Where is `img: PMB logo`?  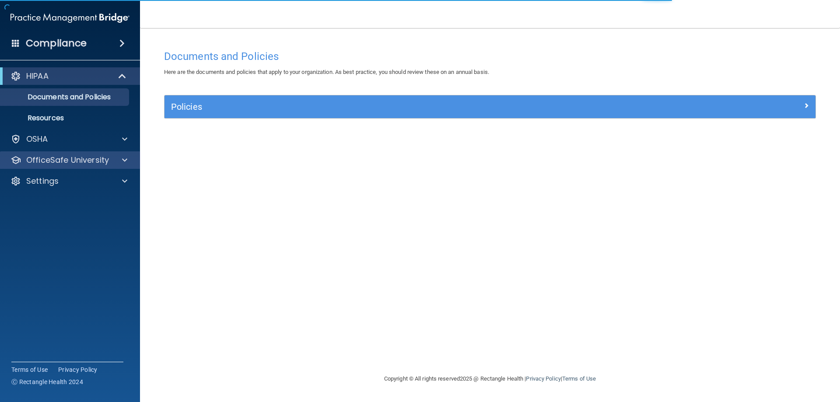
img: PMB logo is located at coordinates (70, 18).